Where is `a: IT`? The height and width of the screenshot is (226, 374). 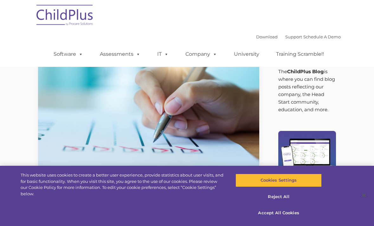 a: IT is located at coordinates (163, 54).